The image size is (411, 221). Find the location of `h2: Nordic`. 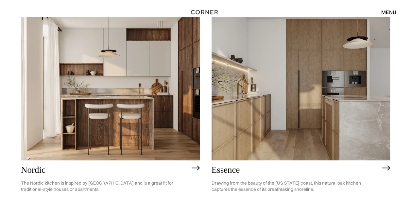

h2: Nordic is located at coordinates (105, 170).